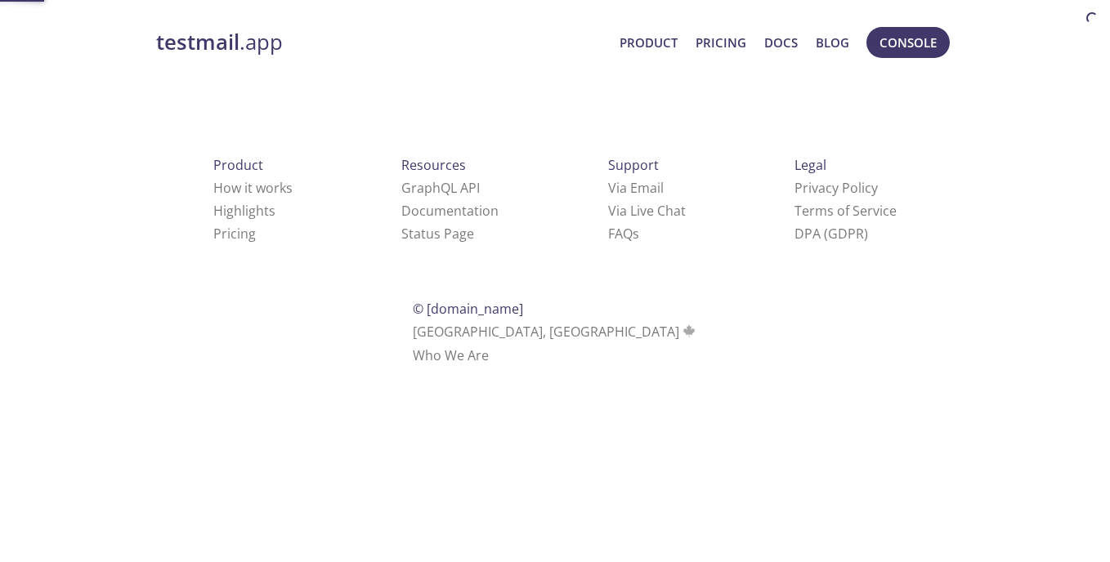 This screenshot has width=1110, height=562. I want to click on span: Legal, so click(810, 165).